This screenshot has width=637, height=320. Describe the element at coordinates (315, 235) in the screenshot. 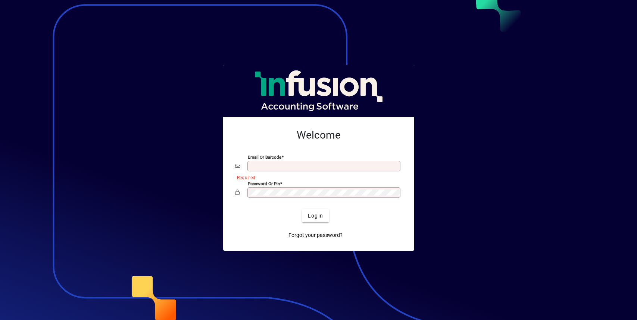

I see `span: Forgot your password?` at that location.